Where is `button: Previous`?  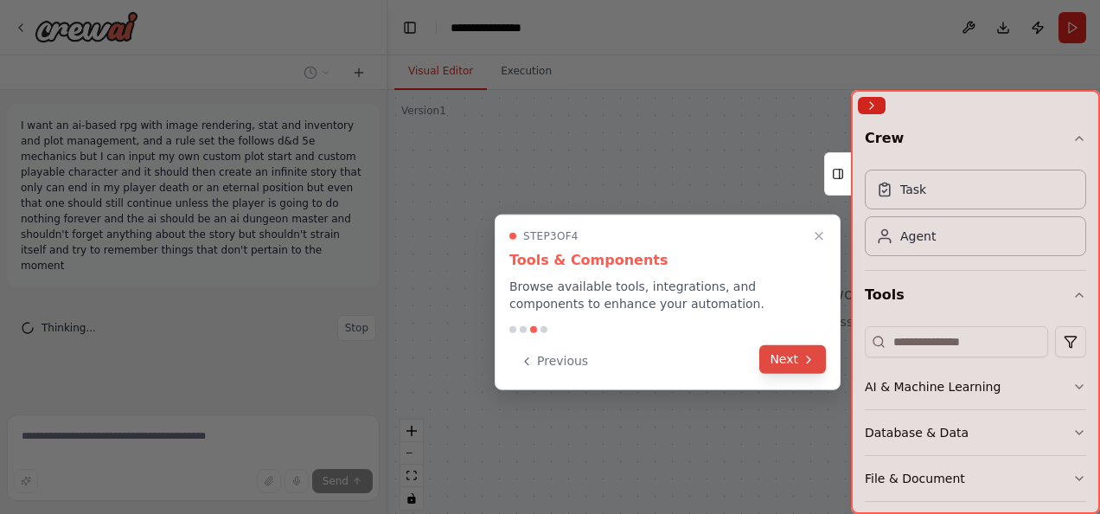
button: Previous is located at coordinates (553, 360).